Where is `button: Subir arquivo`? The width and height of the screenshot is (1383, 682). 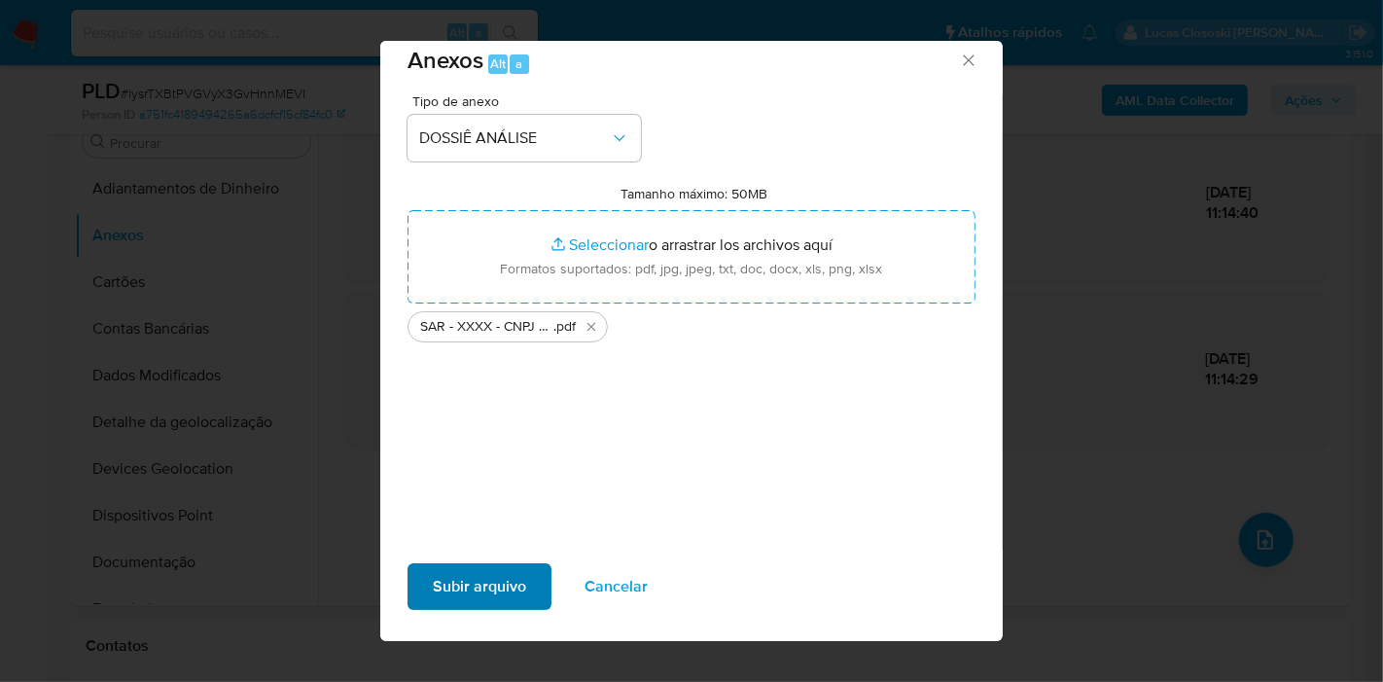 button: Subir arquivo is located at coordinates (480, 587).